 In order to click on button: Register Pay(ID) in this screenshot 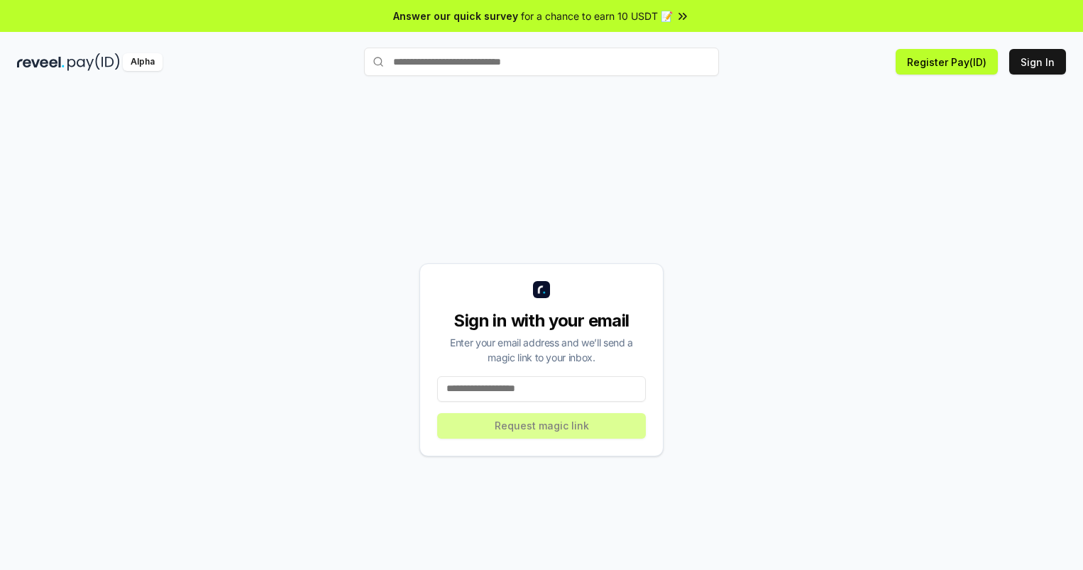, I will do `click(946, 62)`.